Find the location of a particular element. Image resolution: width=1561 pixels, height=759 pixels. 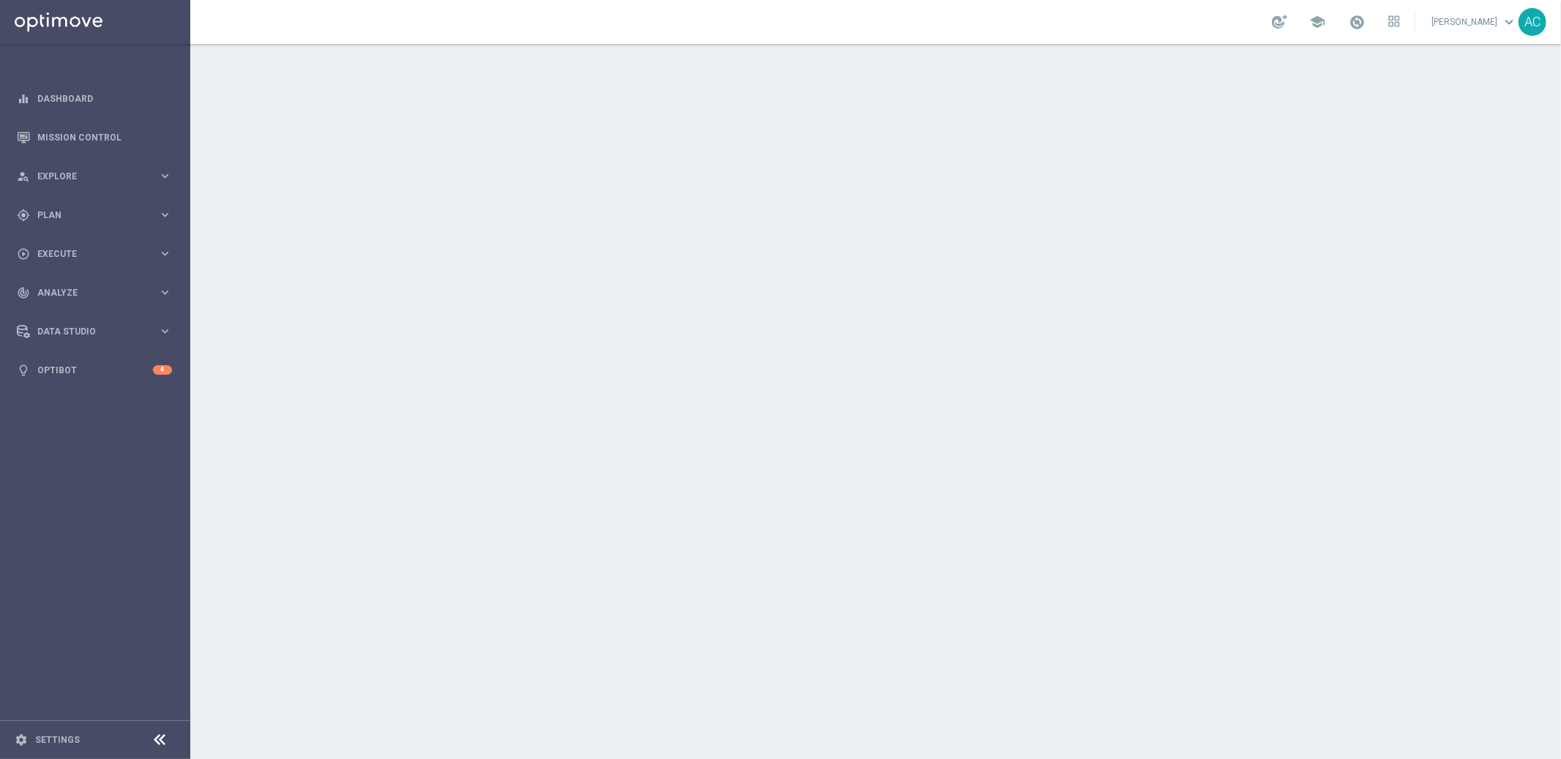

span: Execute is located at coordinates (97, 254).